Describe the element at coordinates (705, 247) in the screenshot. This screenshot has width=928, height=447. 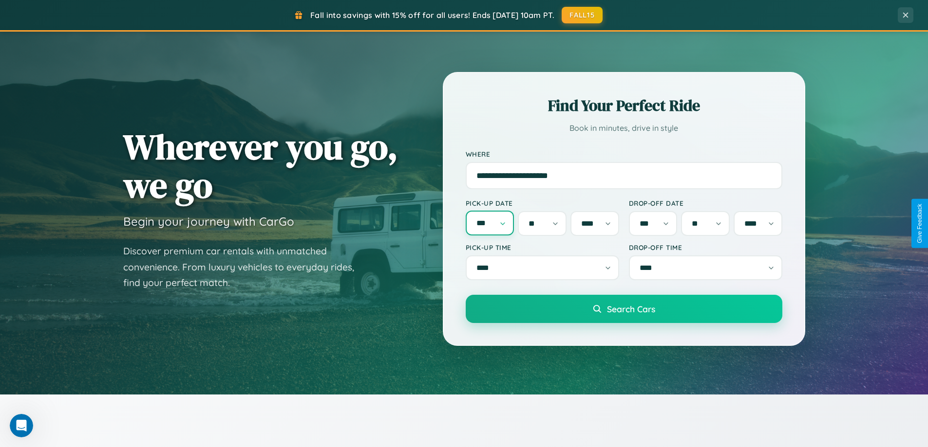
I see `label: Drop-off Time` at that location.